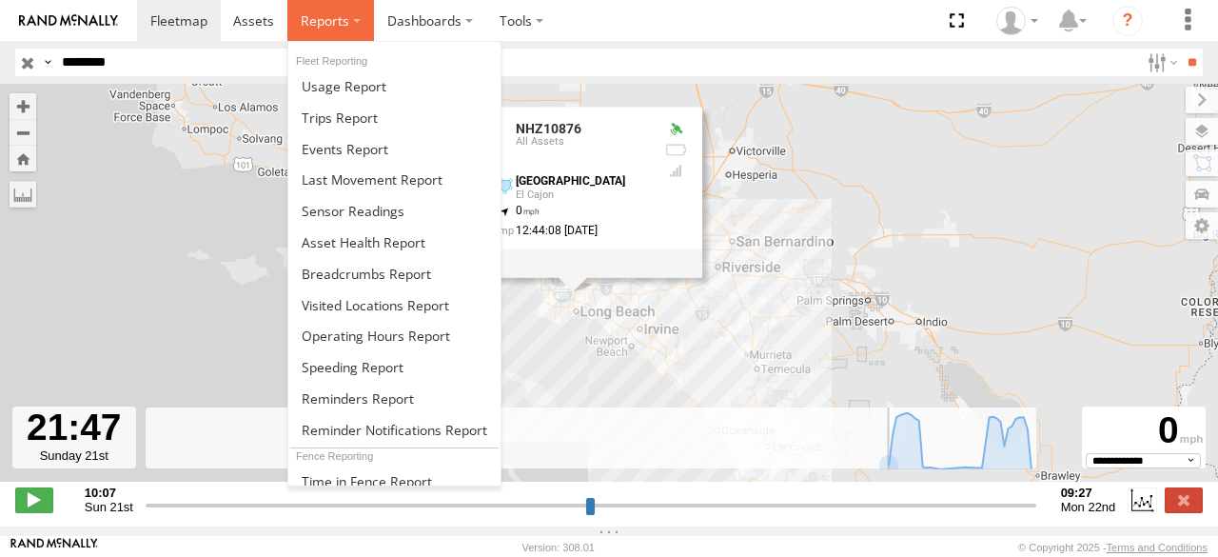 This screenshot has height=557, width=1218. Describe the element at coordinates (675, 129) in the screenshot. I see `div: Valid GPS Fix` at that location.